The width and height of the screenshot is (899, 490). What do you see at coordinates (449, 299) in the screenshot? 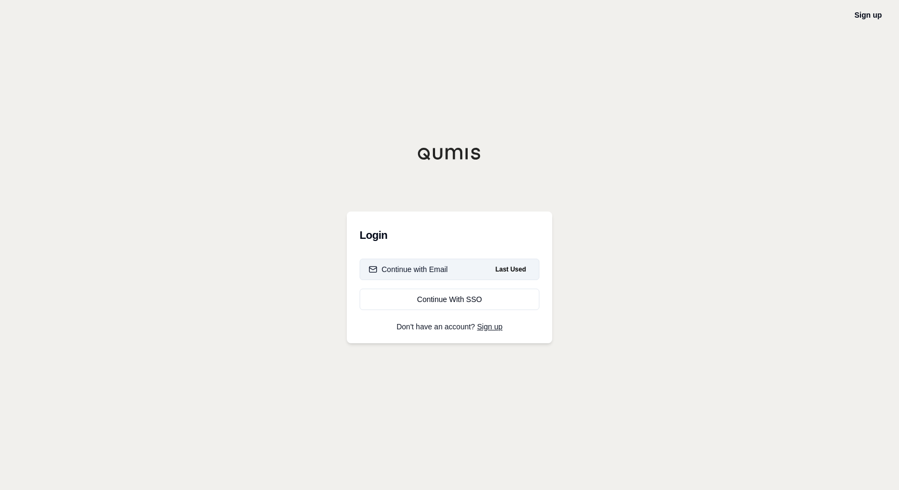
I see `a: Continue With SSO` at bounding box center [449, 299].